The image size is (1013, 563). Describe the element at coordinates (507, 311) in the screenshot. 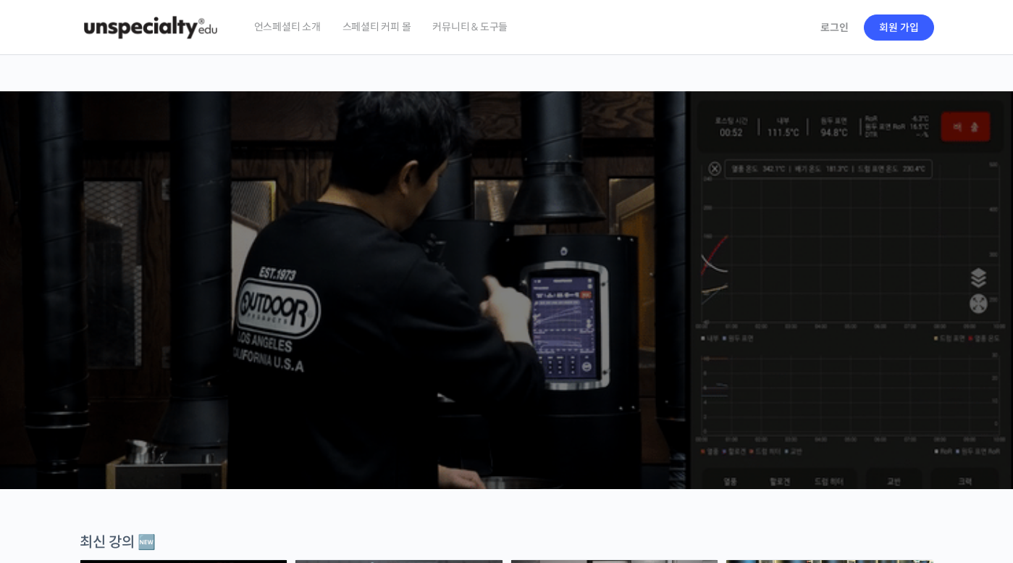

I see `p: 시간과 장소에 구애받지 않고, 검증된 커리큘럼으로` at that location.